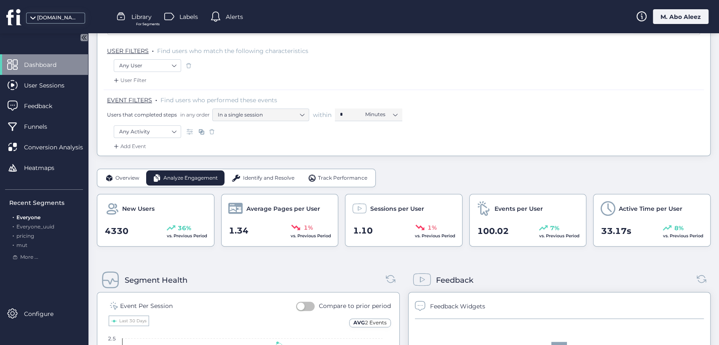 The image size is (719, 345). I want to click on span: Dashboard, so click(46, 65).